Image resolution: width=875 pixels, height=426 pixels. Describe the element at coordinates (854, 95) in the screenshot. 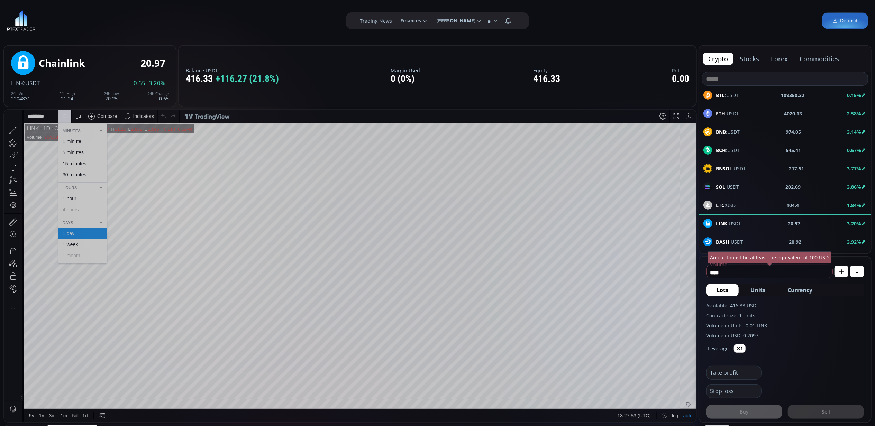

I see `b: 0.15%` at that location.